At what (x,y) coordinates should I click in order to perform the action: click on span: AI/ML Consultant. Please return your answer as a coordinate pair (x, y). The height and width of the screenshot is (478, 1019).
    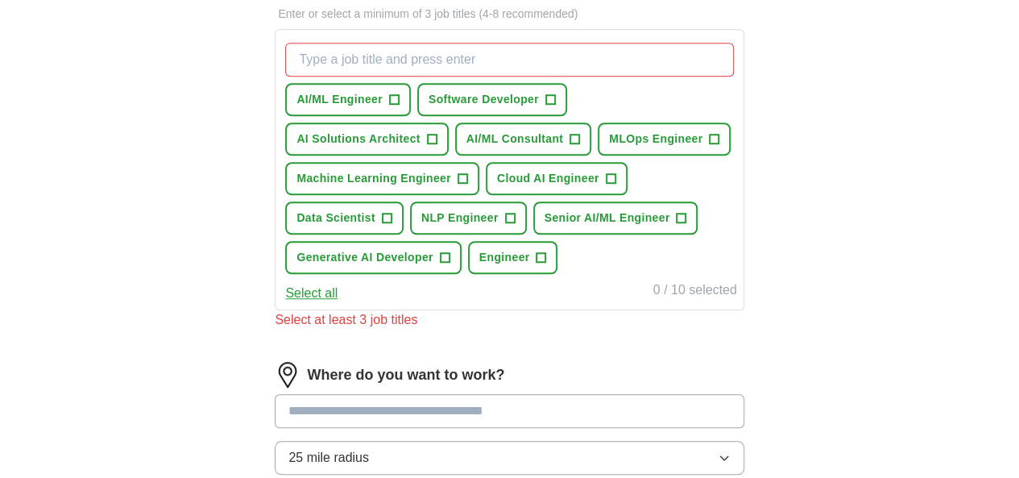
    Looking at the image, I should click on (515, 139).